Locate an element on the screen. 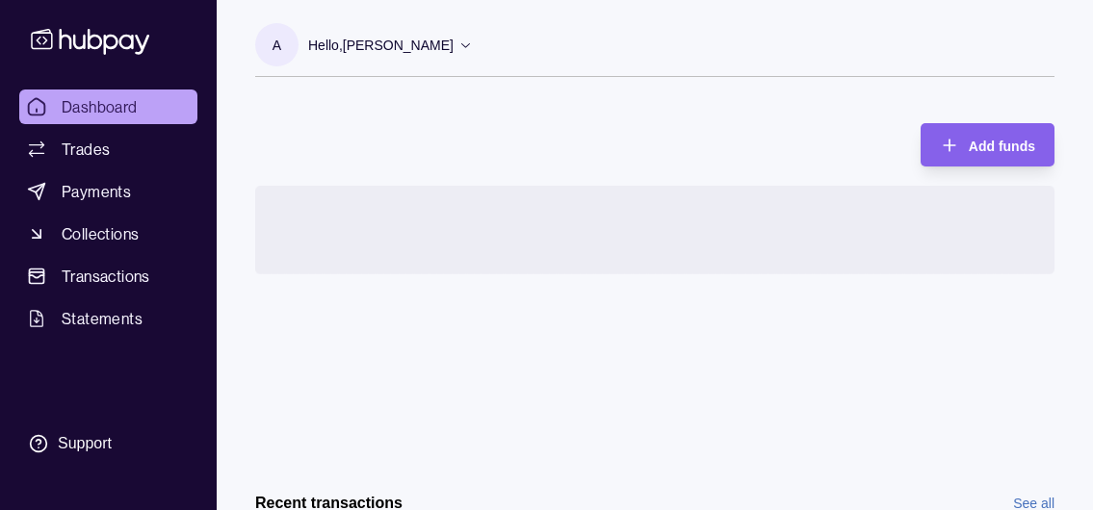 The width and height of the screenshot is (1093, 510). a: Collections is located at coordinates (108, 234).